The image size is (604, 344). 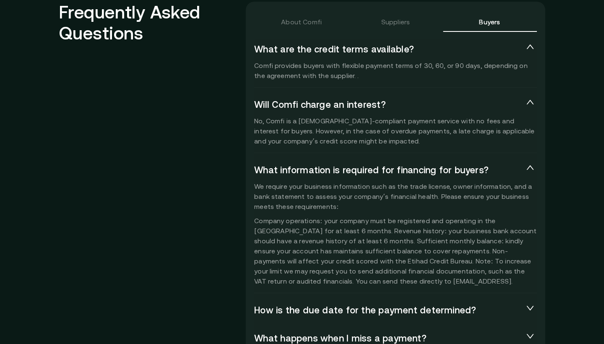 What do you see at coordinates (396, 50) in the screenshot?
I see `div: What are the credit terms available?` at bounding box center [396, 50].